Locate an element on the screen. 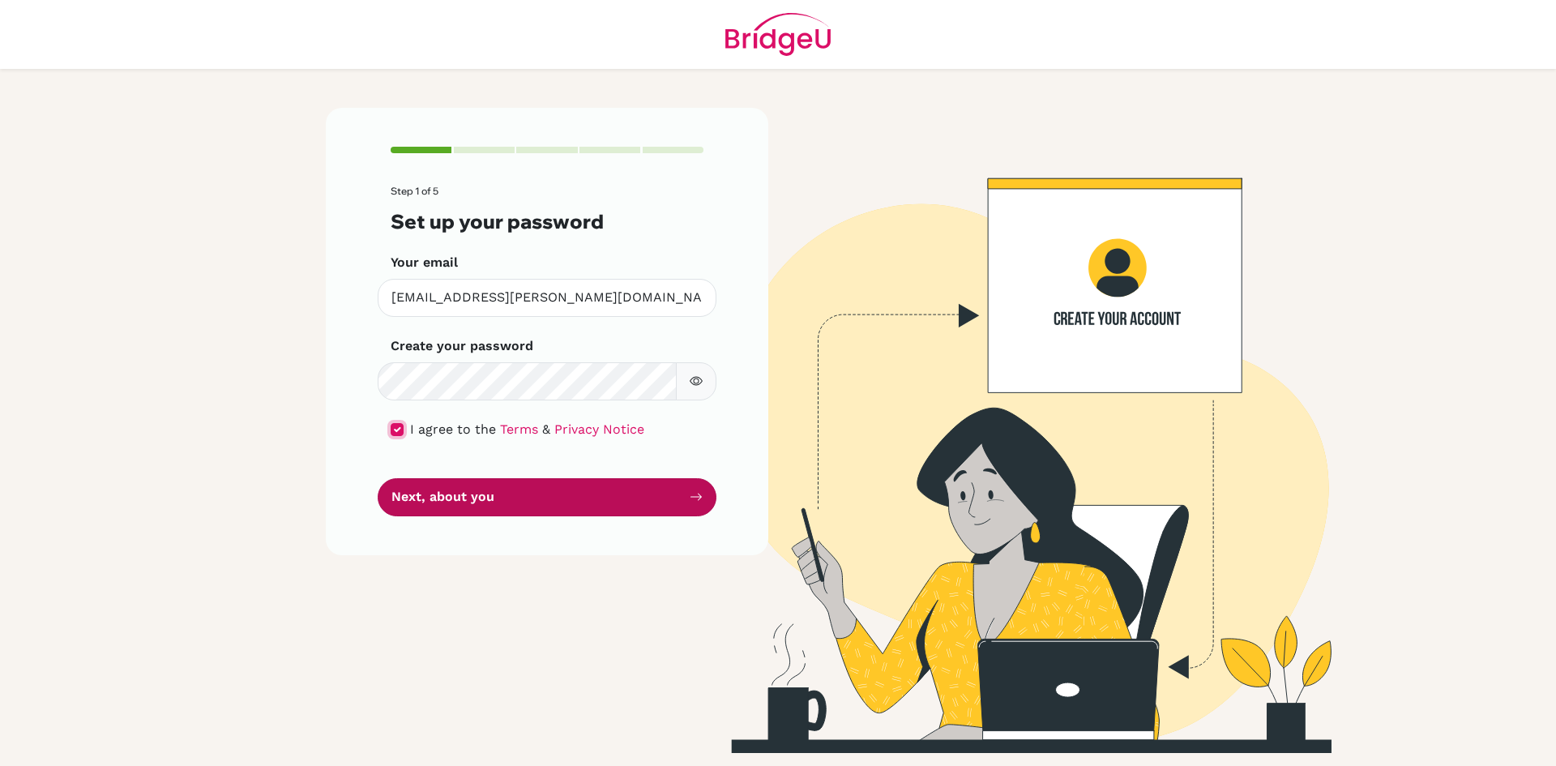  span: Step 1 of 5 is located at coordinates (414, 190).